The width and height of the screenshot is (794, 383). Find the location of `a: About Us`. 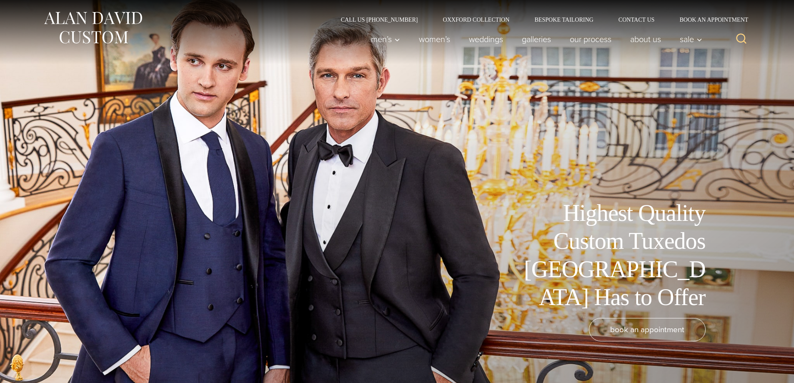

a: About Us is located at coordinates (645, 39).